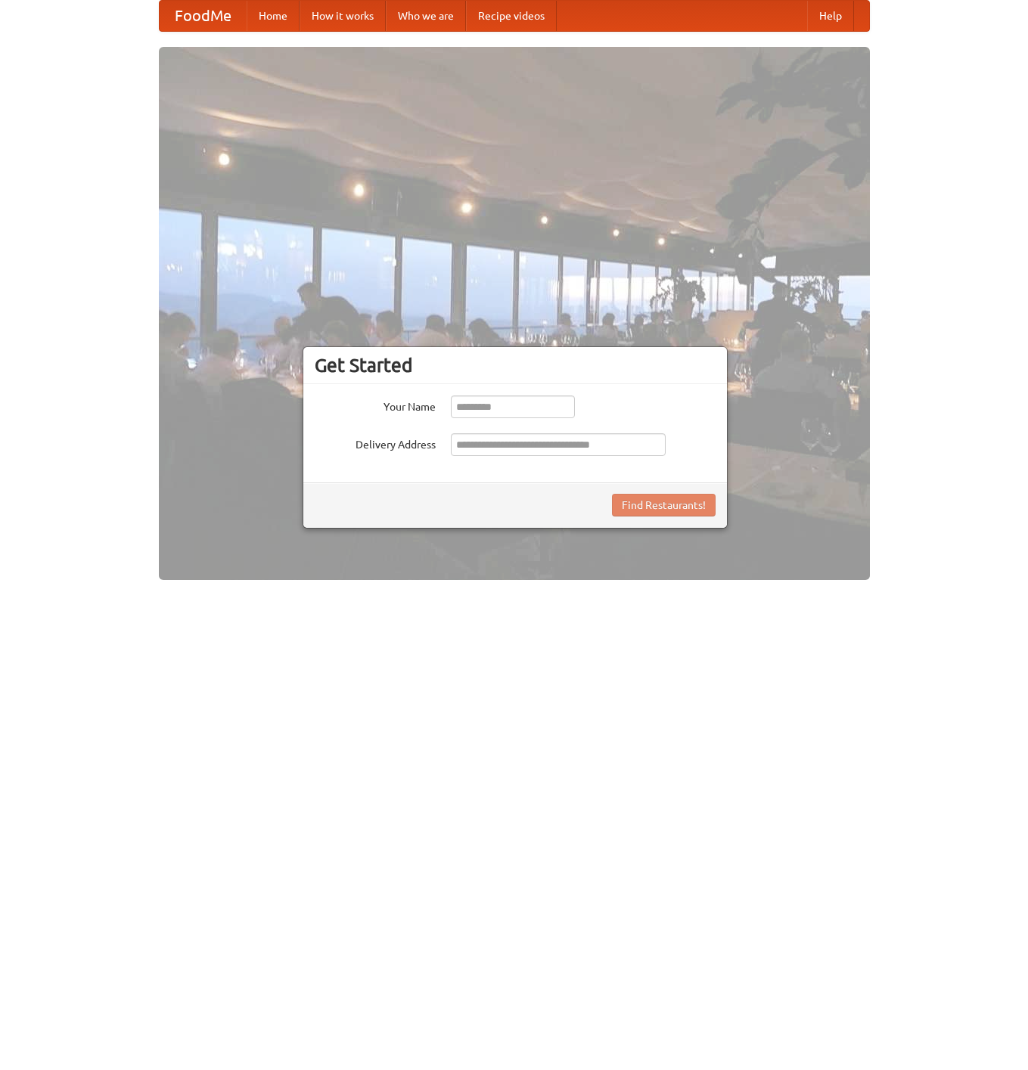 This screenshot has height=1070, width=1028. I want to click on a: FoodMe, so click(203, 16).